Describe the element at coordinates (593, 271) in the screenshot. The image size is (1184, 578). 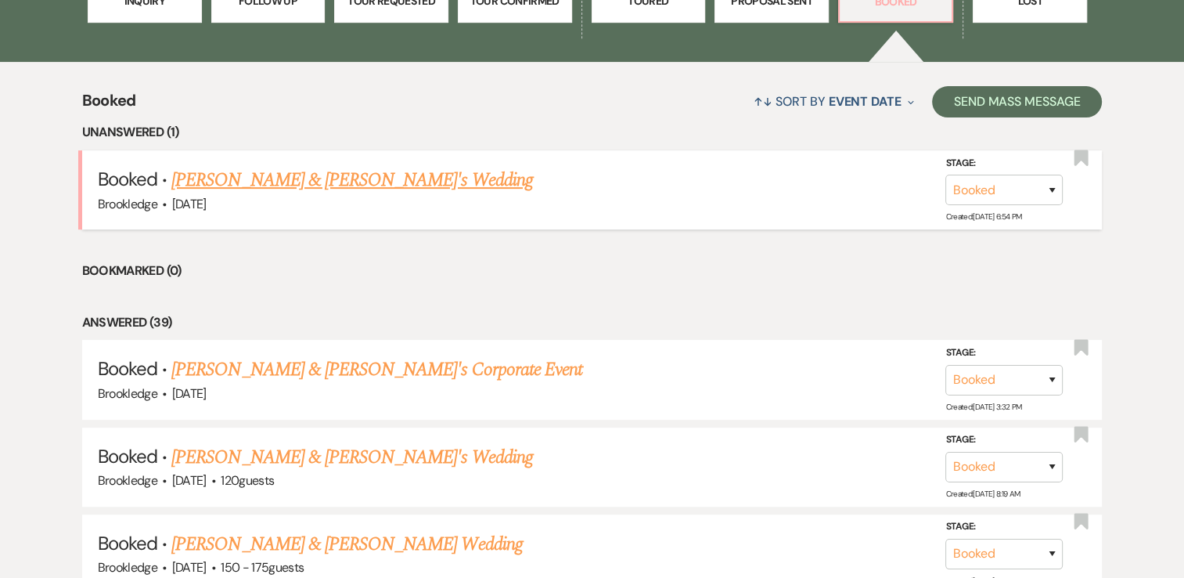
I see `li: Bookmarked (0)` at that location.